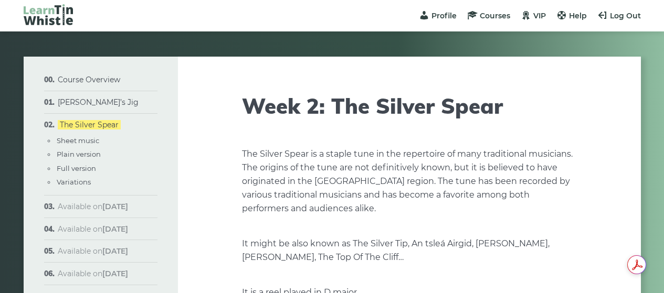  I want to click on a: Profile, so click(438, 16).